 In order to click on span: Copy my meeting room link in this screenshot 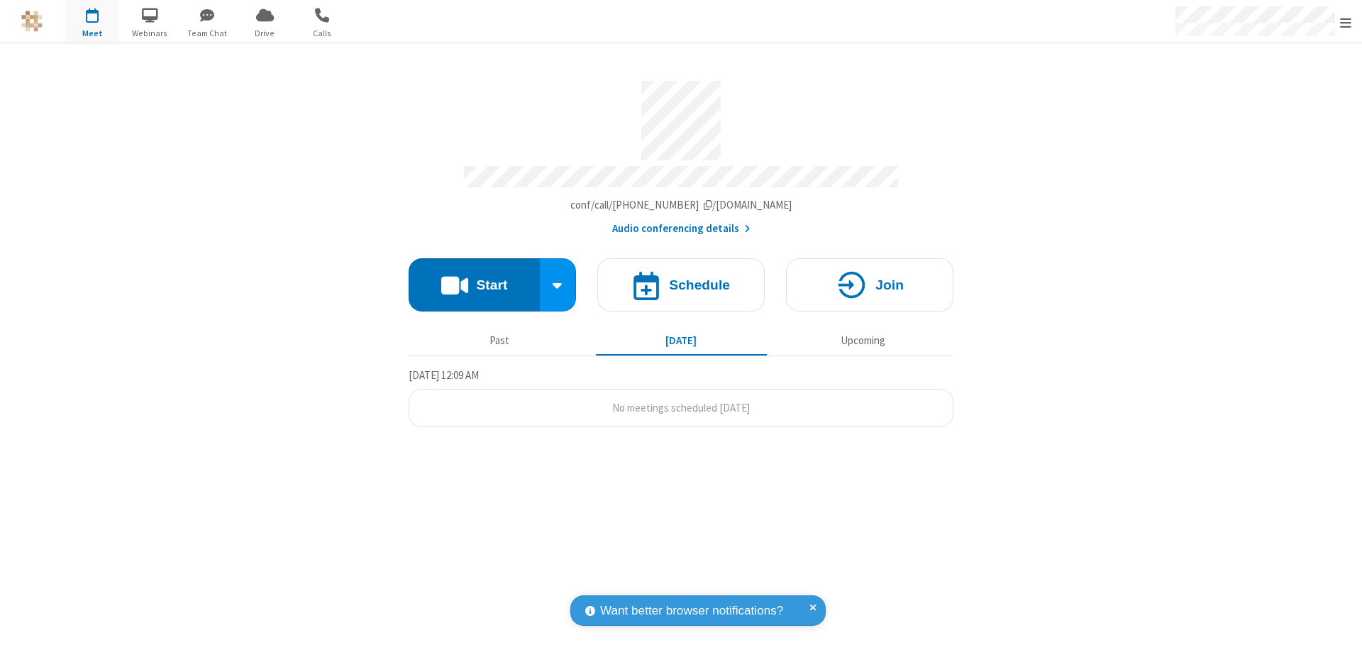, I will do `click(681, 204)`.